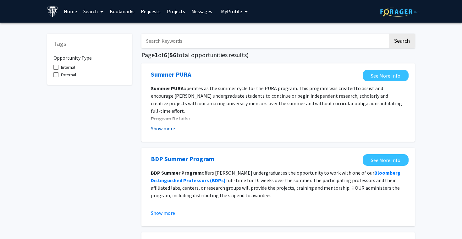 The image size is (462, 239). What do you see at coordinates (122, 11) in the screenshot?
I see `a: Bookmarks` at bounding box center [122, 11].